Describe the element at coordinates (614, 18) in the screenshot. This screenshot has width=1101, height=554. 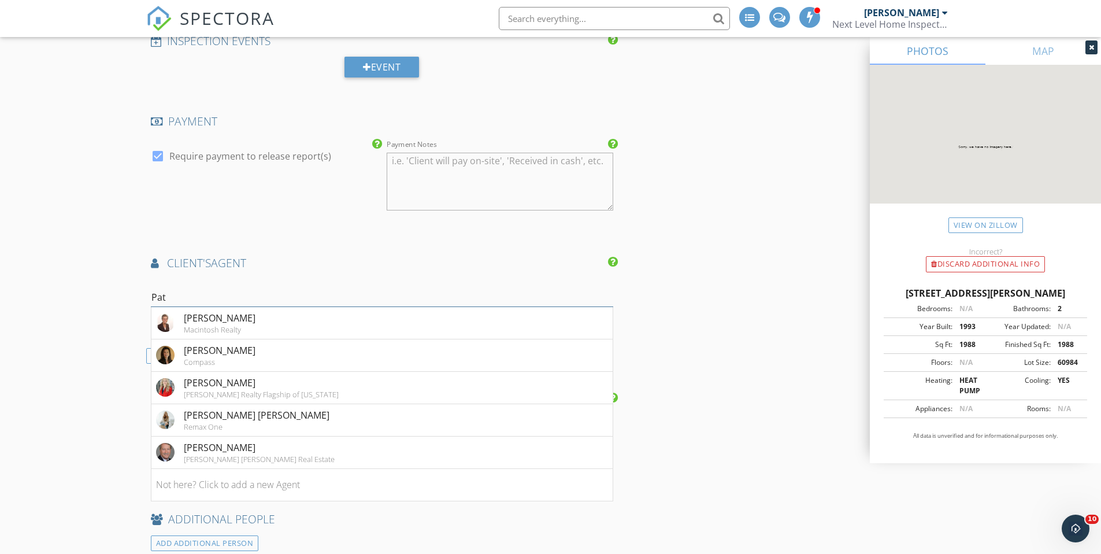
I see `input: Search everything...` at that location.